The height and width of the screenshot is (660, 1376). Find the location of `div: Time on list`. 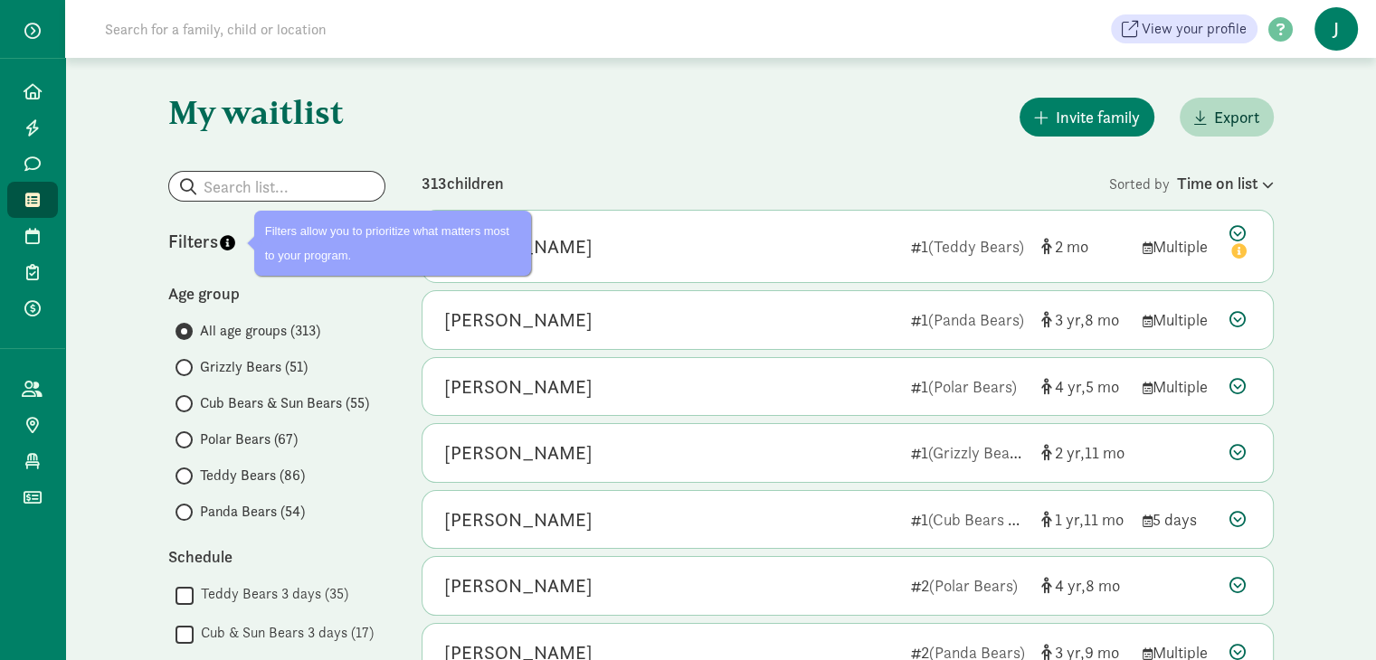

div: Time on list is located at coordinates (1225, 183).